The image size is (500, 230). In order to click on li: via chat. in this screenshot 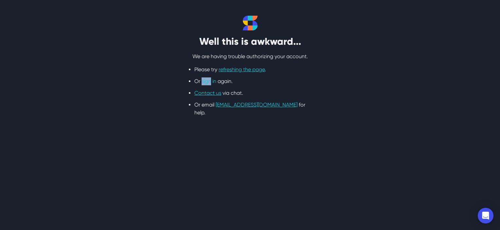, I will do `click(250, 93)`.